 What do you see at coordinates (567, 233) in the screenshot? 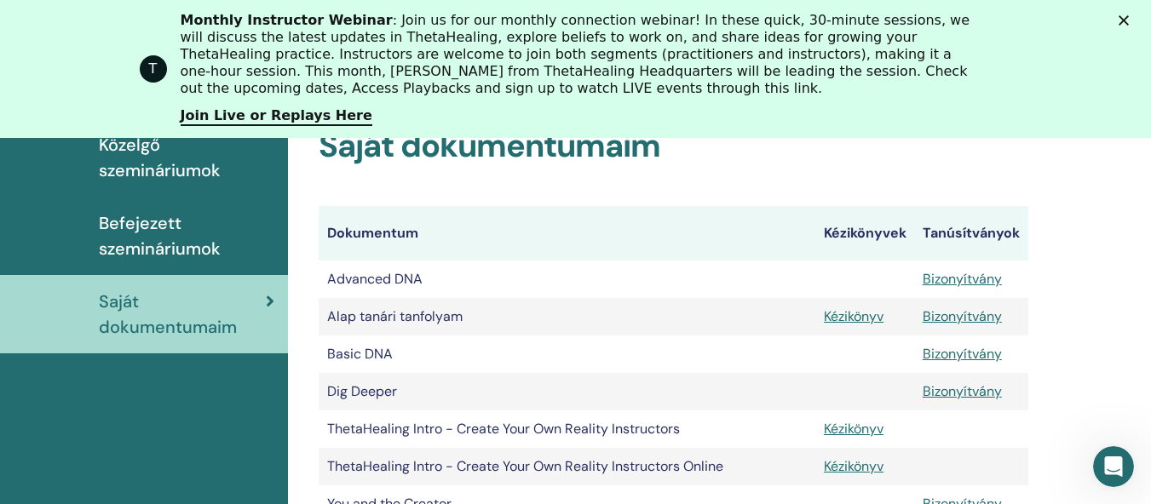
I see `th: Dokumentum` at bounding box center [567, 233].